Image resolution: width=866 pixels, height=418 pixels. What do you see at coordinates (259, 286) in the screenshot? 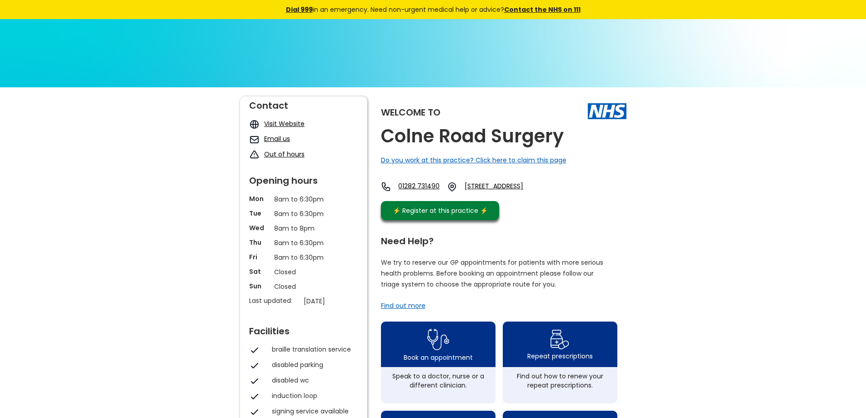
I see `p: Sun` at bounding box center [259, 286].